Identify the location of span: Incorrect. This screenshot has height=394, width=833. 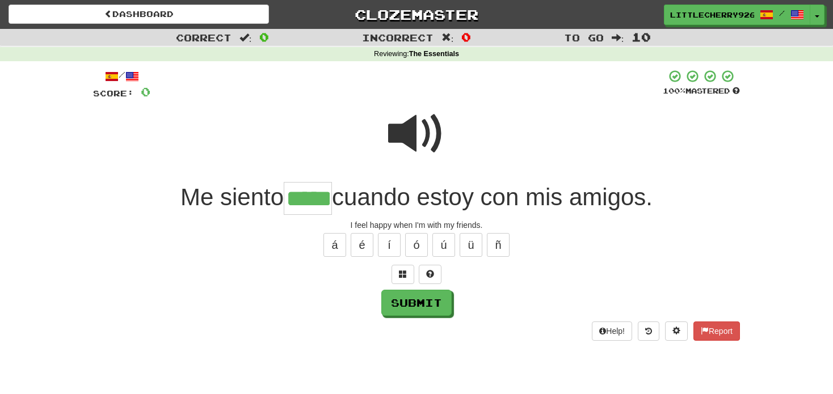
(398, 37).